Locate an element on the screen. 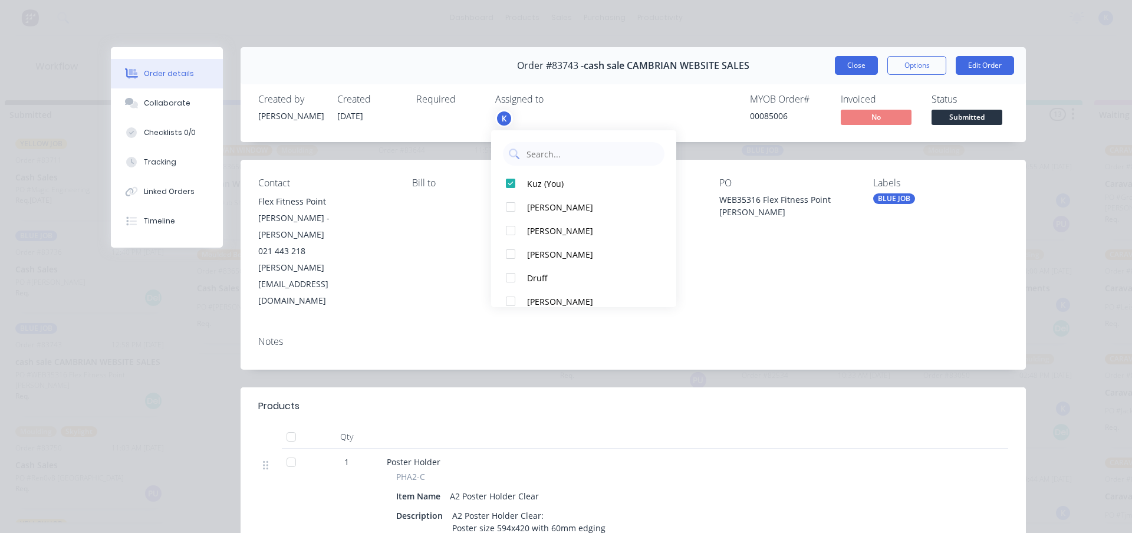 The image size is (1132, 533). div: Description is located at coordinates (421, 515).